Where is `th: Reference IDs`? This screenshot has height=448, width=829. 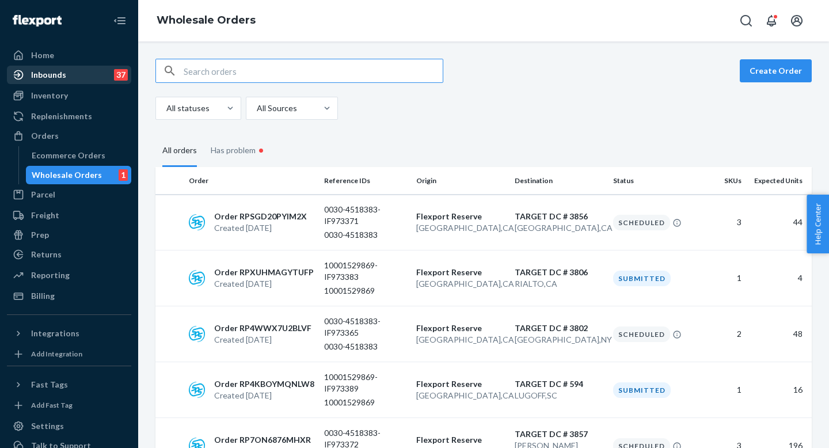
th: Reference IDs is located at coordinates (366, 181).